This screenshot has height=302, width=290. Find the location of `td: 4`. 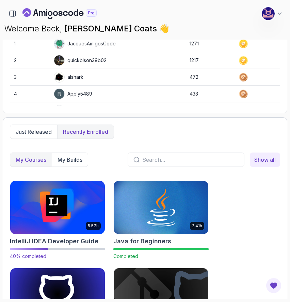

td: 4 is located at coordinates (30, 94).